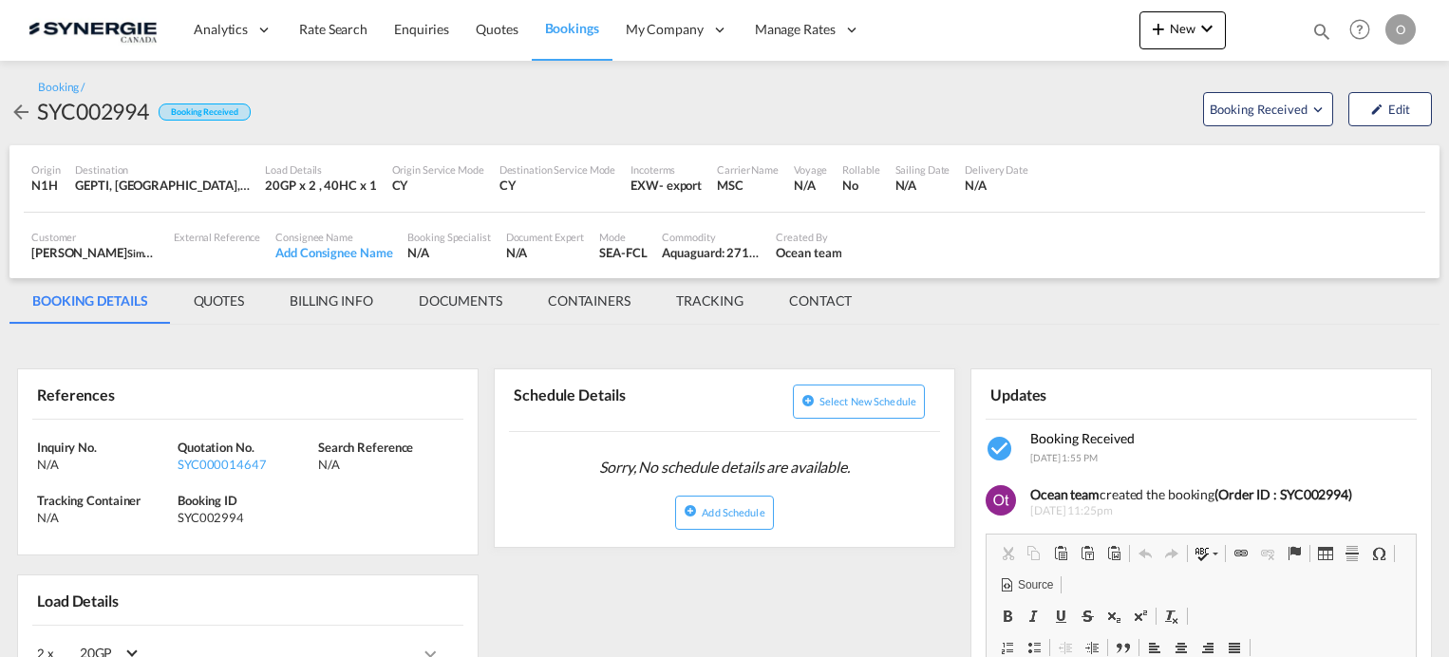 The height and width of the screenshot is (657, 1449). What do you see at coordinates (557, 169) in the screenshot?
I see `div: Destination Service Mode` at bounding box center [557, 169].